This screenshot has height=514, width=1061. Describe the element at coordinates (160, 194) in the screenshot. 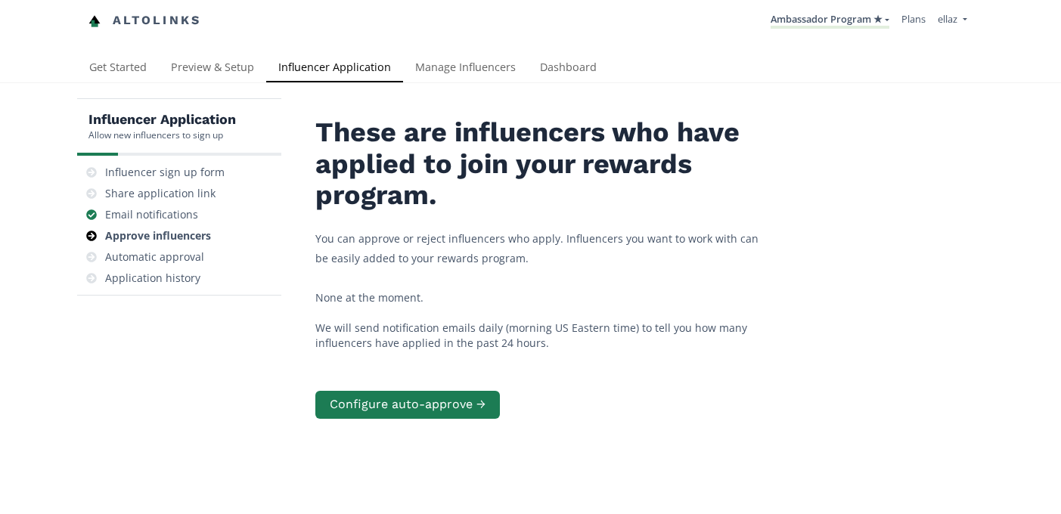

I see `div: Share application link` at that location.